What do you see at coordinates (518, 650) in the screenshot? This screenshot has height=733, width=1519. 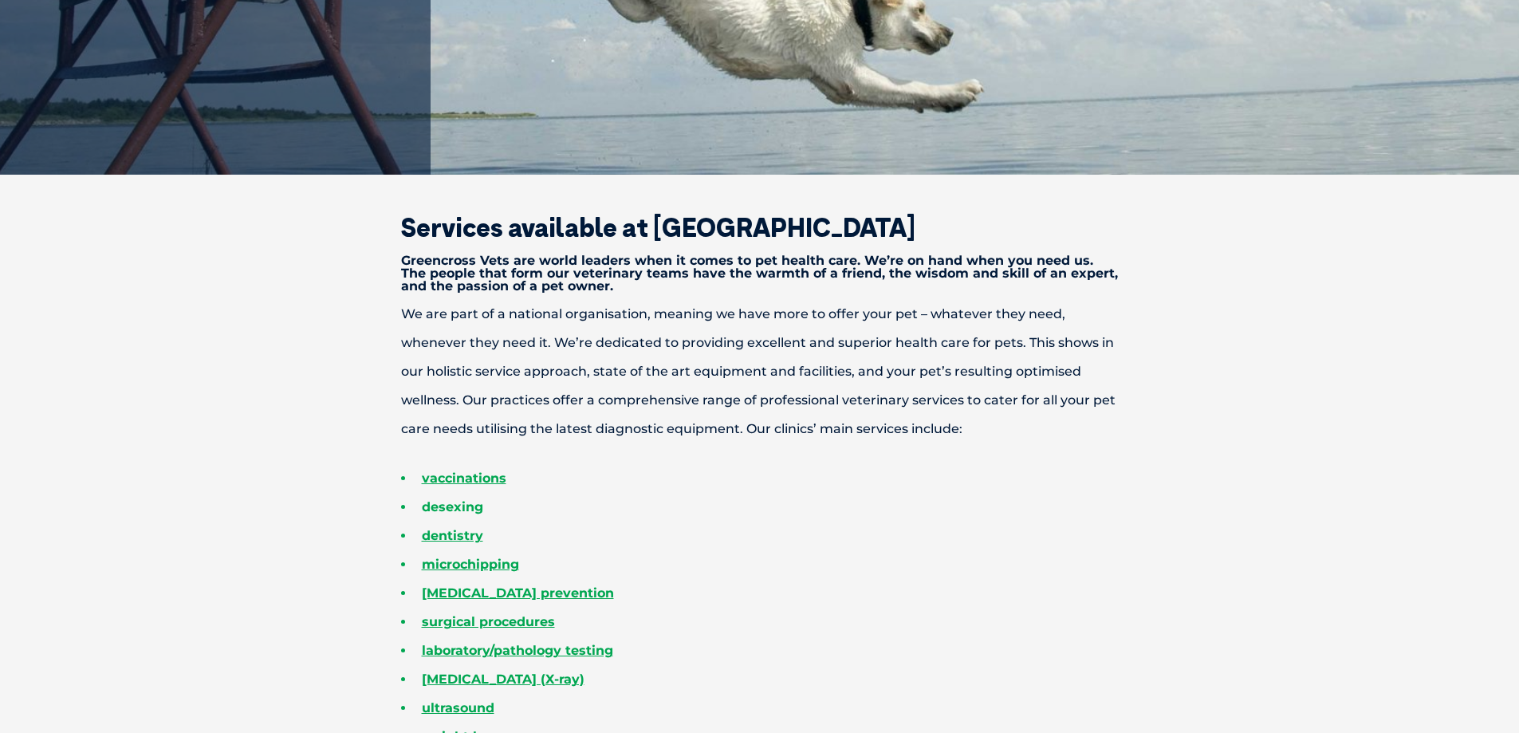 I see `a: laboratory/pathology testing` at bounding box center [518, 650].